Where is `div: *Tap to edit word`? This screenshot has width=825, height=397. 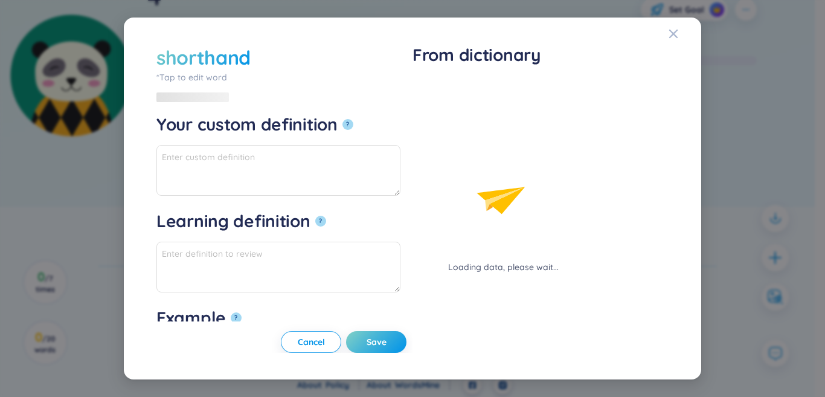
div: *Tap to edit word is located at coordinates (278, 77).